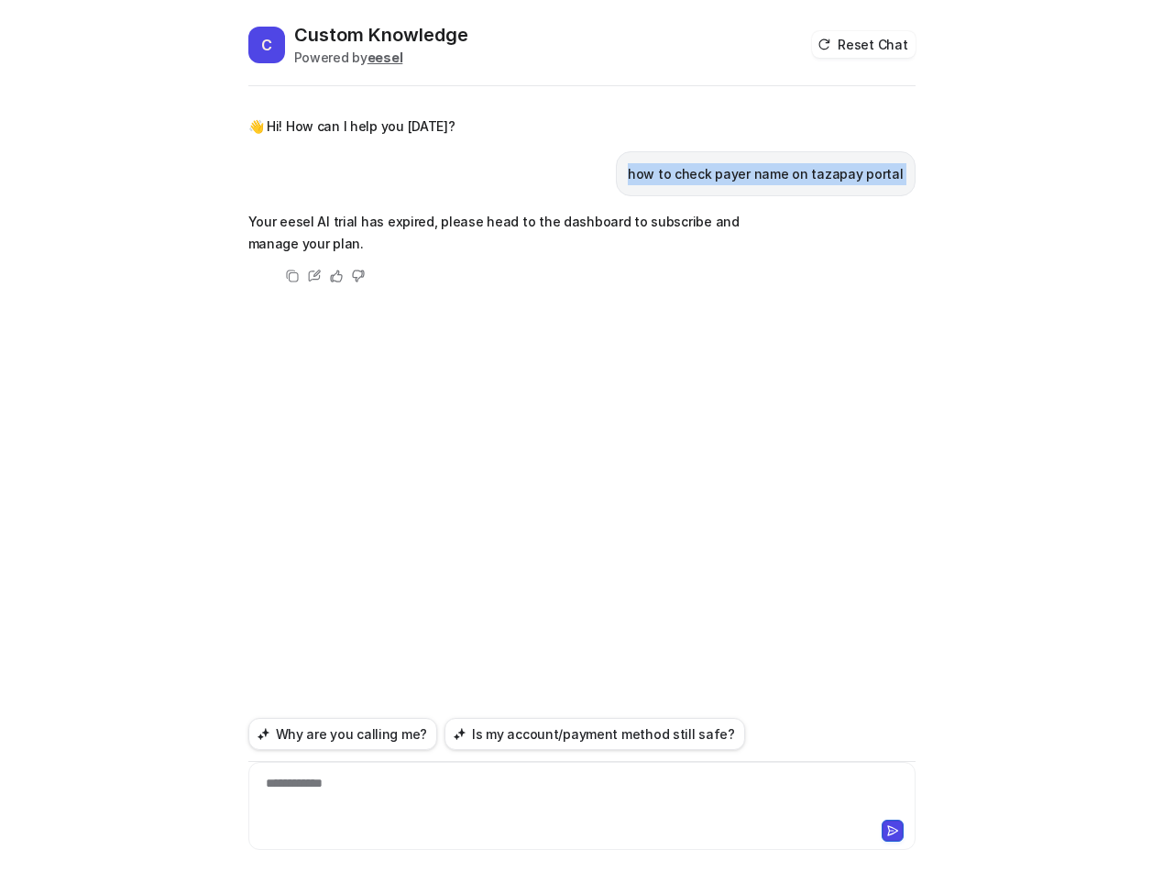 This screenshot has width=1163, height=872. I want to click on b: eesel, so click(385, 57).